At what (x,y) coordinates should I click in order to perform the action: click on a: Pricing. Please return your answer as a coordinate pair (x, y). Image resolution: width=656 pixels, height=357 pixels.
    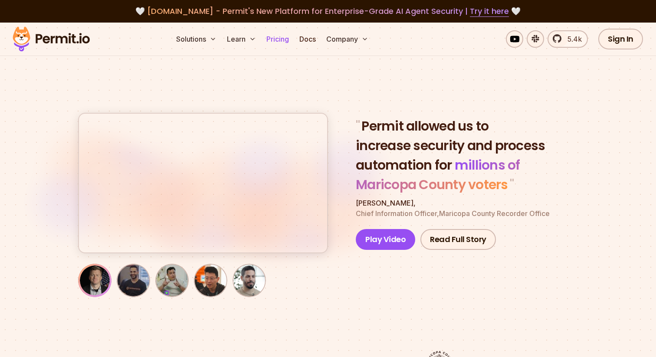
    Looking at the image, I should click on (278, 39).